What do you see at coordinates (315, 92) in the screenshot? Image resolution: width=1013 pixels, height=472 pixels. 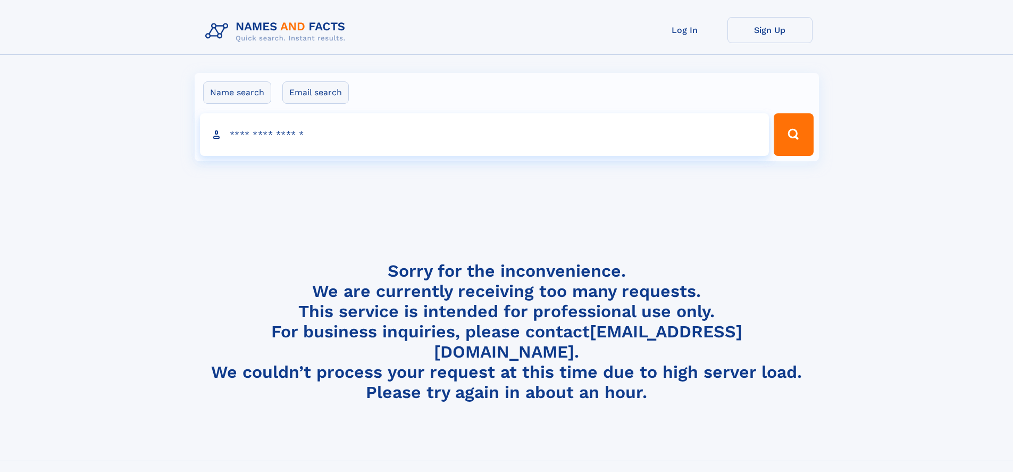 I see `label: Email search` at bounding box center [315, 92].